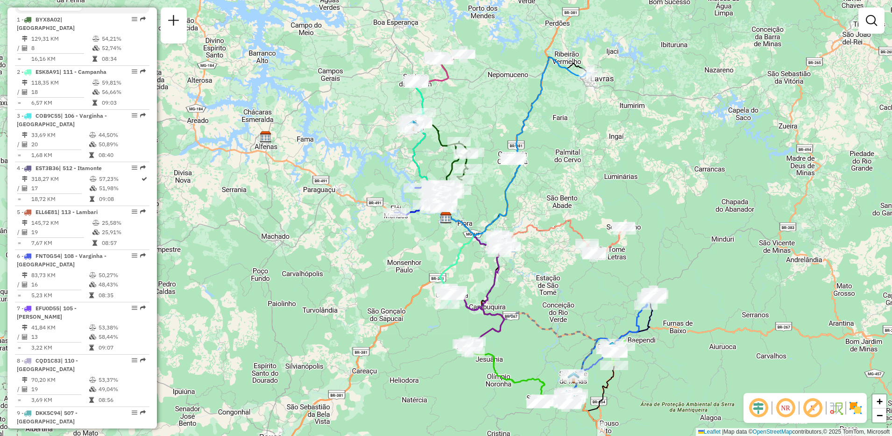 Image resolution: width=892 pixels, height=436 pixels. I want to click on td: 129,31 KM, so click(61, 39).